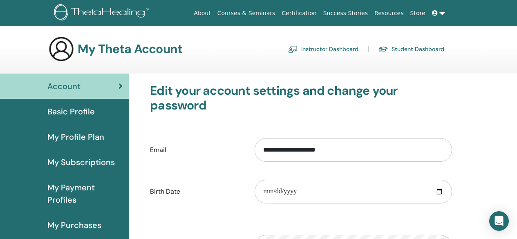  I want to click on span: My Payment Profiles, so click(85, 194).